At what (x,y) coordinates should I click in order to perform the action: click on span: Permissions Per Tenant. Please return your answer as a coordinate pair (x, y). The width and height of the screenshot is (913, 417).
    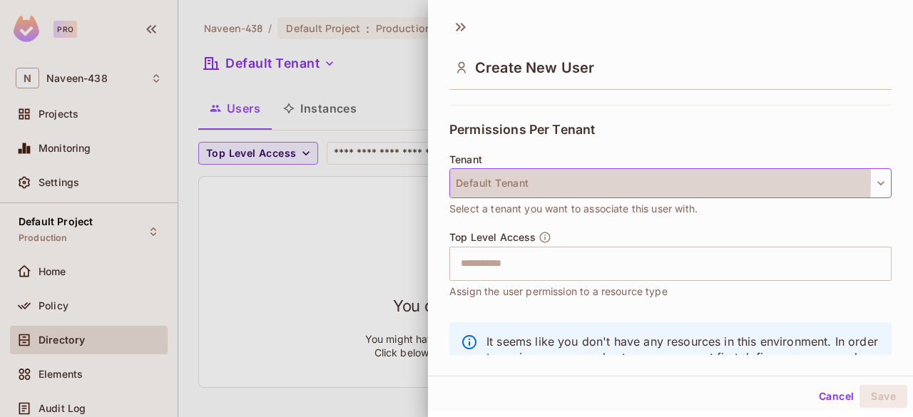
    Looking at the image, I should click on (522, 130).